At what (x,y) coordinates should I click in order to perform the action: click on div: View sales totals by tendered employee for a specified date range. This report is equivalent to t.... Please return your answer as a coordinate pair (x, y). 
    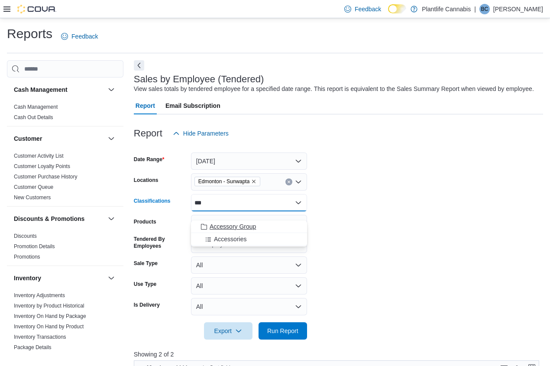
    Looking at the image, I should click on (334, 89).